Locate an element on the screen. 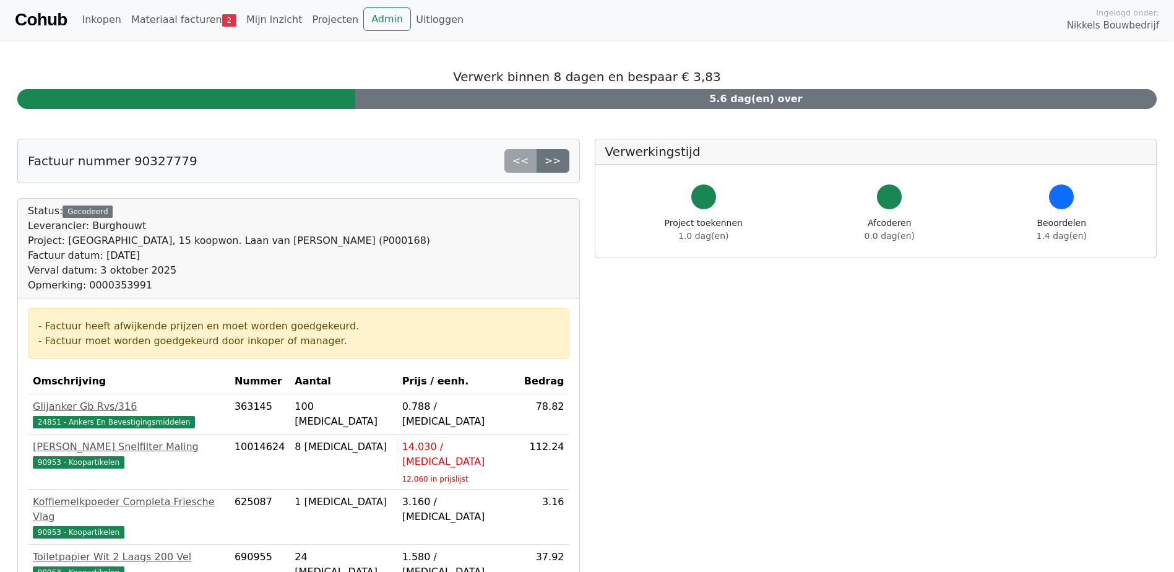 The height and width of the screenshot is (572, 1174). td: 112.24 is located at coordinates (544, 462).